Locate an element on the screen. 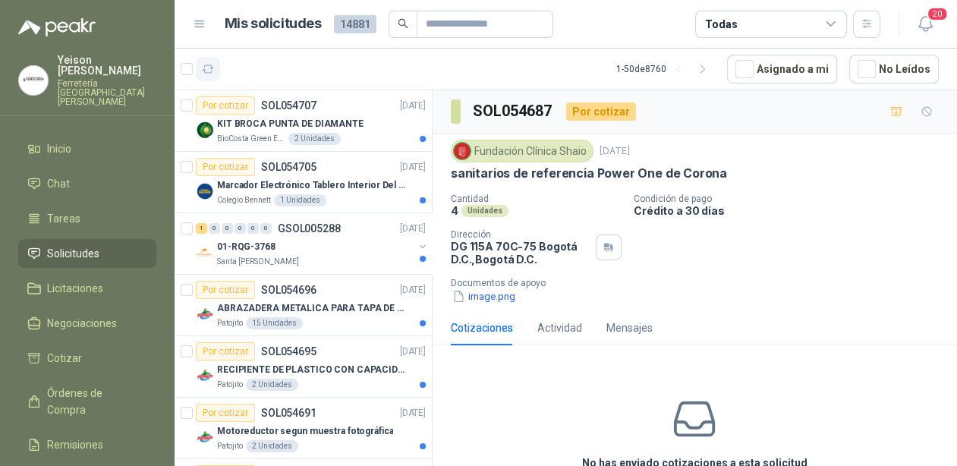 This screenshot has height=466, width=957. p: Colegio Bennett is located at coordinates (244, 200).